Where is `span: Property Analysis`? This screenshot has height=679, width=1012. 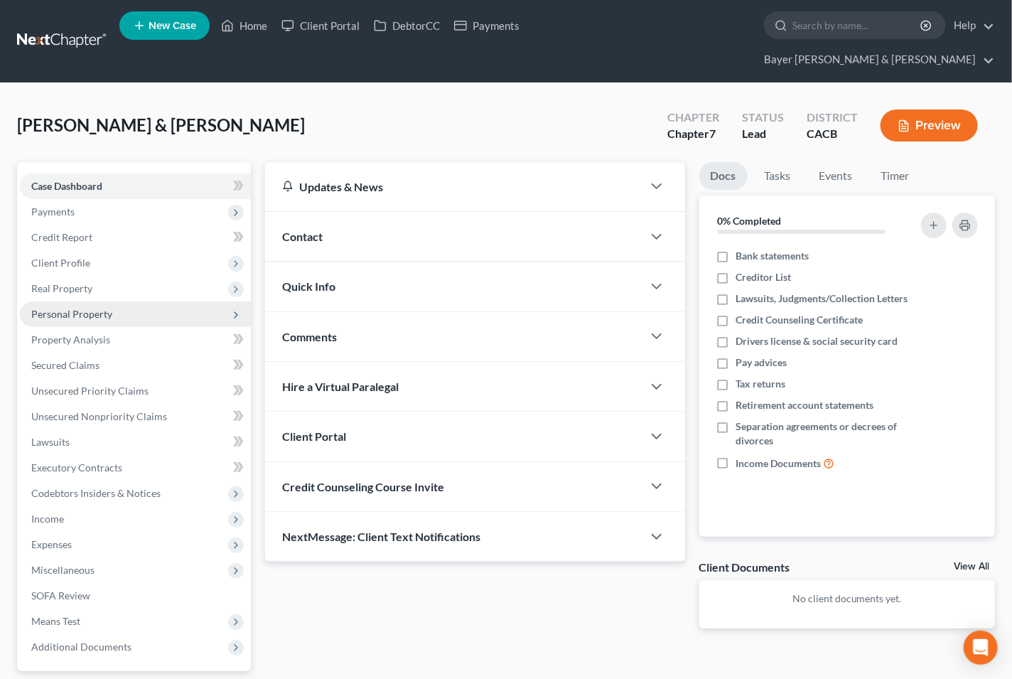 span: Property Analysis is located at coordinates (70, 339).